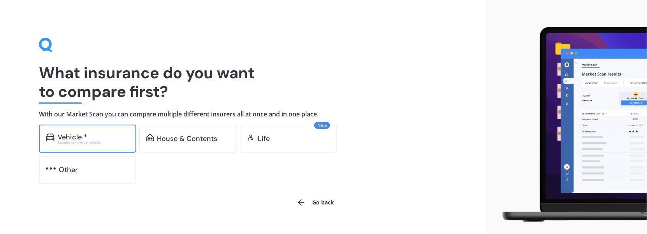 This screenshot has width=647, height=234. I want to click on img: car.f15378c7a67c060ca3f3.svg, so click(50, 137).